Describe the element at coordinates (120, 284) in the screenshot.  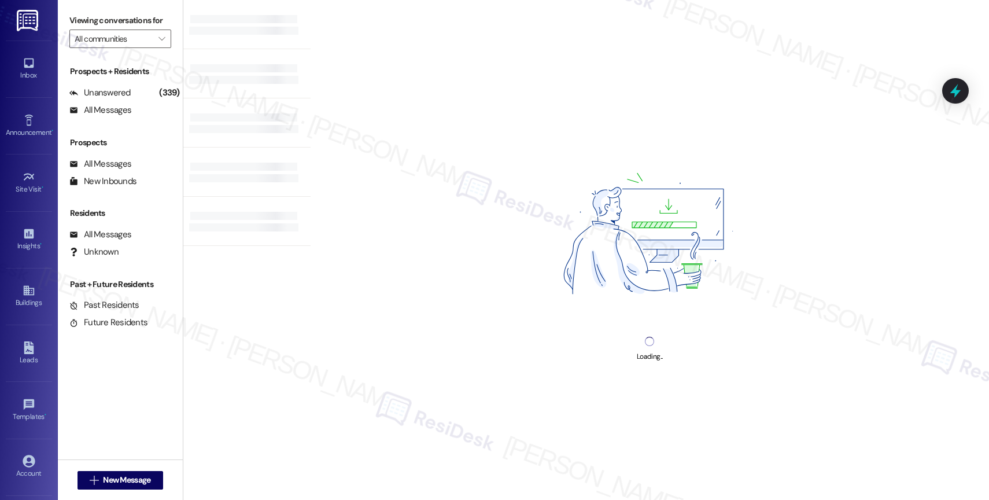
I see `div: Past + Future Residents` at that location.